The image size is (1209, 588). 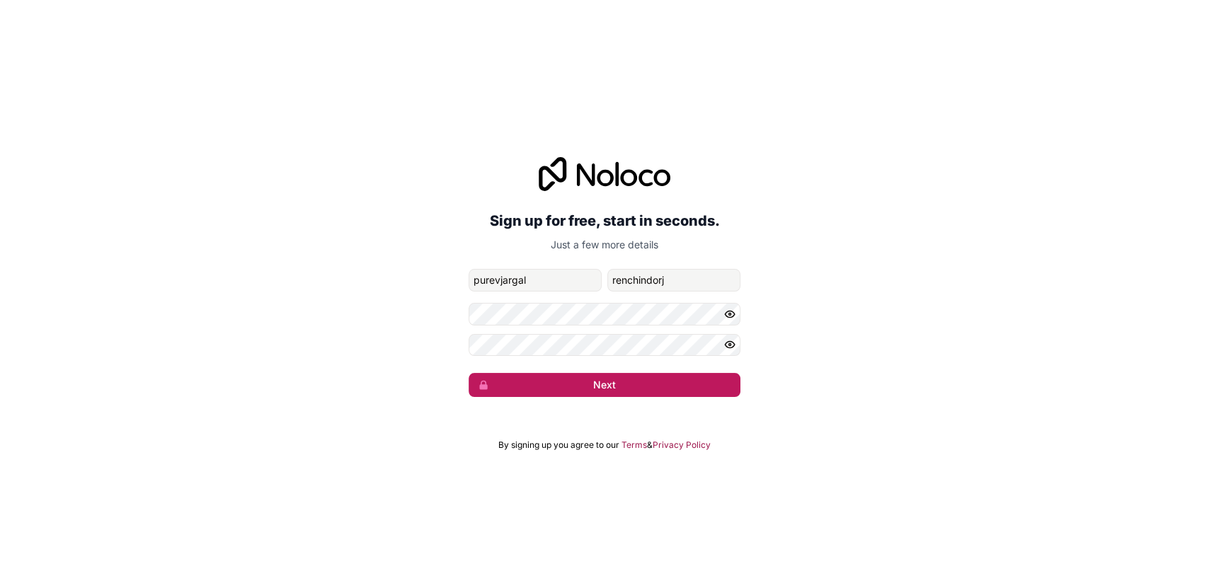 What do you see at coordinates (605, 245) in the screenshot?
I see `p: Just a few more details` at bounding box center [605, 245].